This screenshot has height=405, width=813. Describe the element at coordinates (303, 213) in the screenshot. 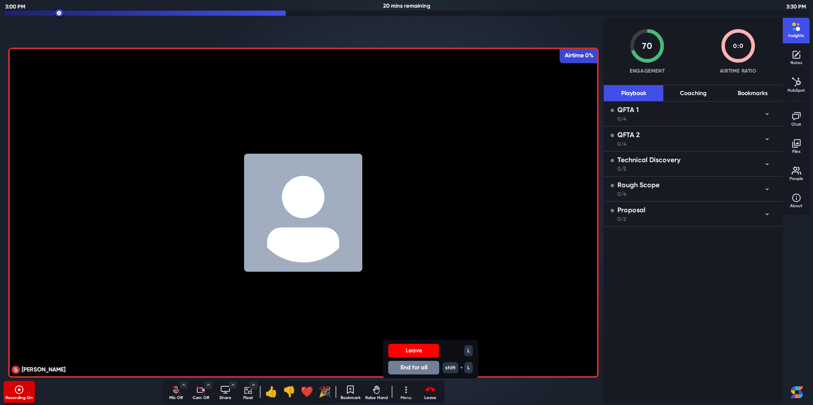

I see `svg: avatar` at that location.